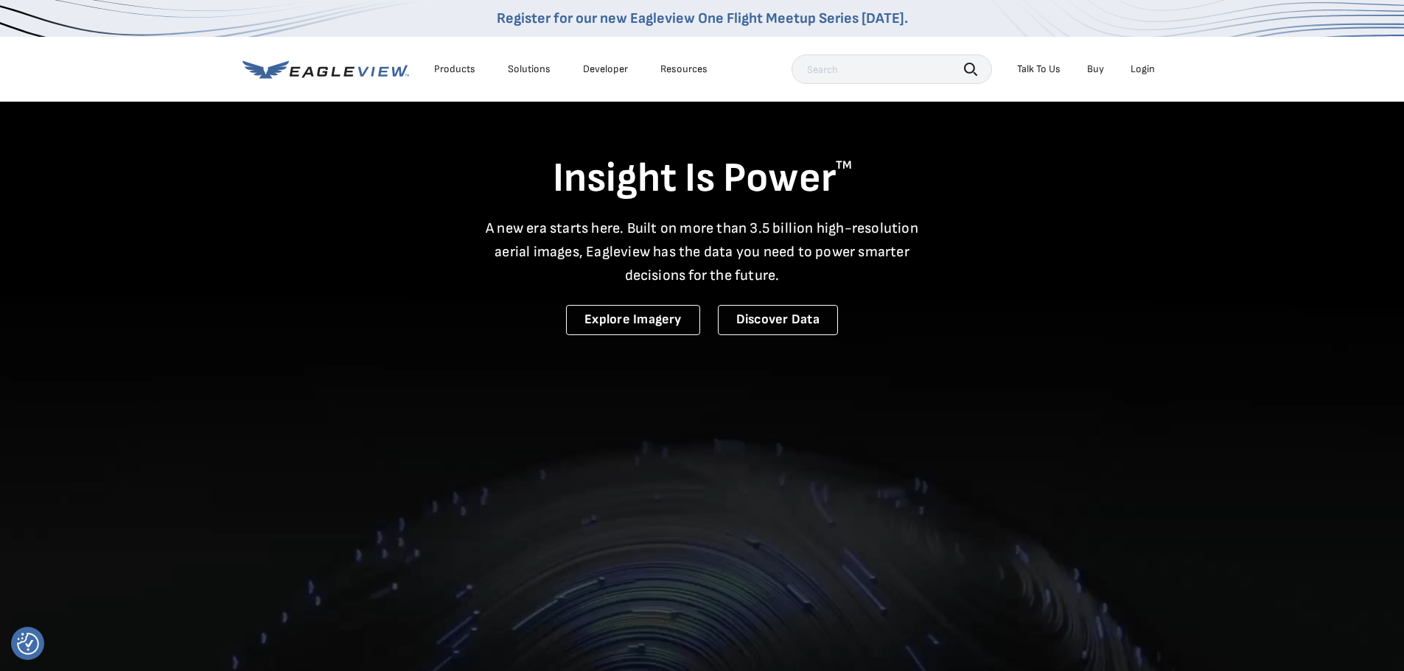 The image size is (1404, 671). Describe the element at coordinates (1038, 69) in the screenshot. I see `div: Talk To Us` at that location.